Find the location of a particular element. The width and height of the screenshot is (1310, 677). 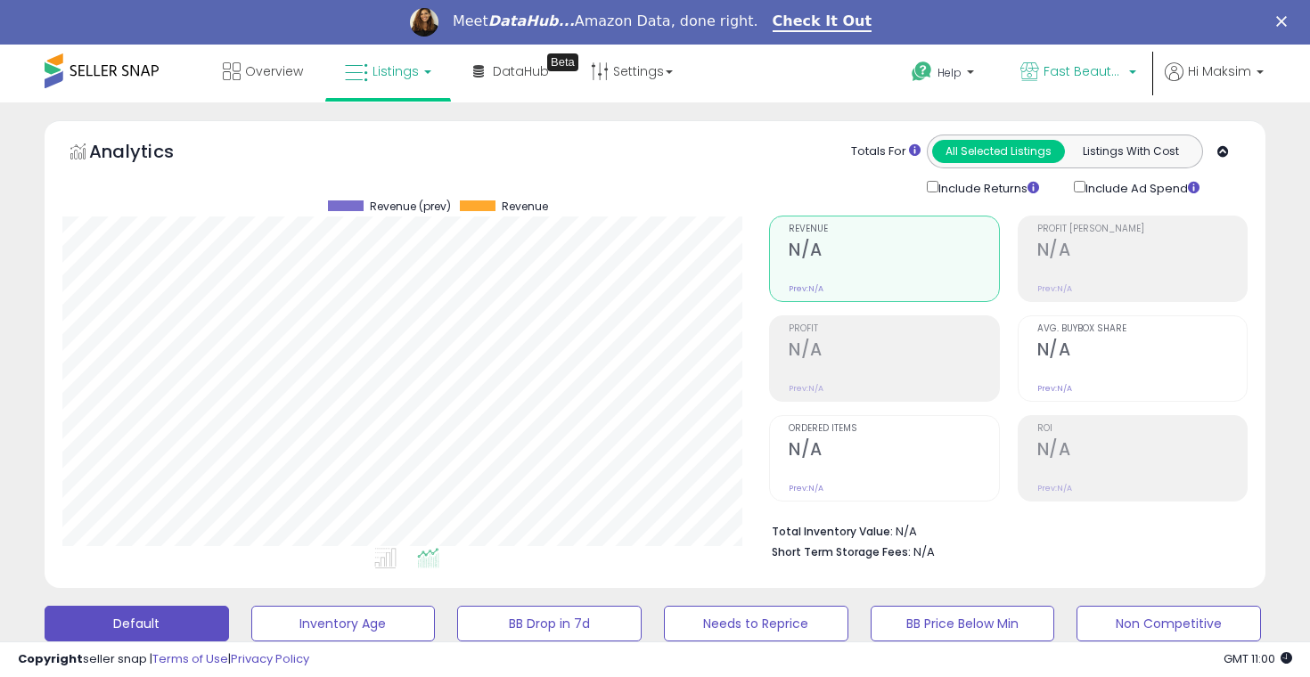

i: DataHub... is located at coordinates (531, 20).